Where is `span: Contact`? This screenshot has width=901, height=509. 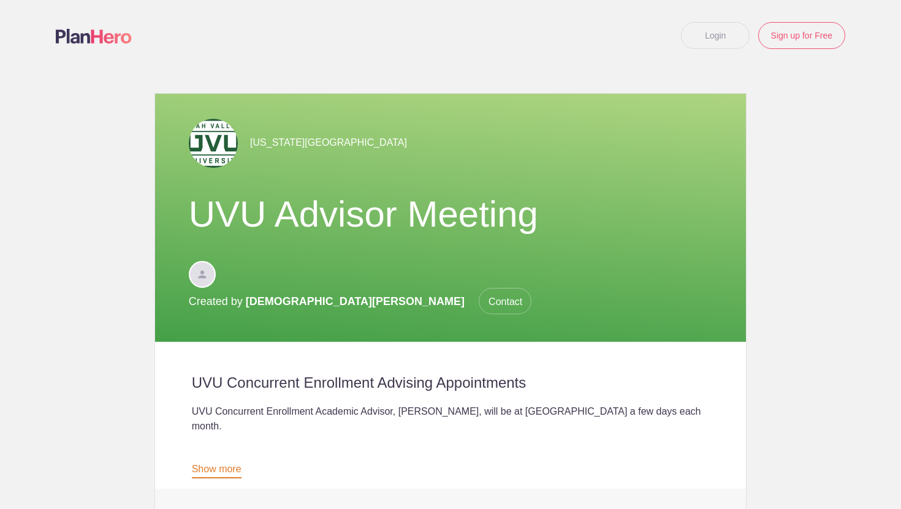 span: Contact is located at coordinates (505, 301).